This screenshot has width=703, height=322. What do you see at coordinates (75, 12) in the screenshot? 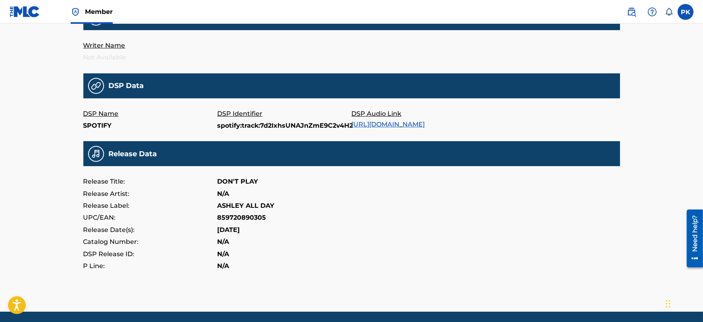
I see `img: Top Rightsholder` at bounding box center [75, 12].